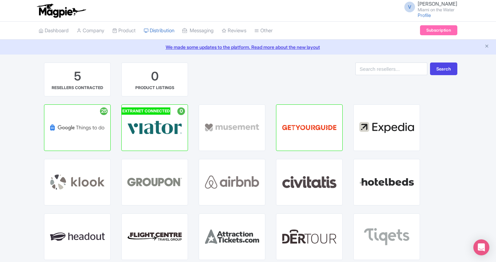 The width and height of the screenshot is (496, 262). What do you see at coordinates (77, 88) in the screenshot?
I see `div: RESELLERS CONTRACTED` at bounding box center [77, 88].